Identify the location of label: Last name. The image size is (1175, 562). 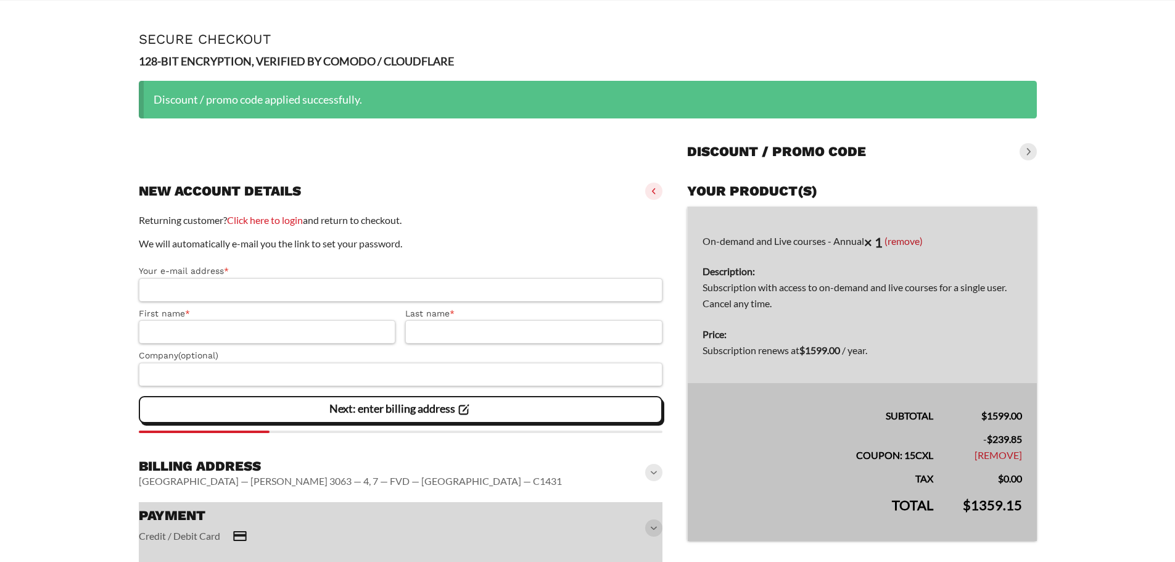
(534, 313).